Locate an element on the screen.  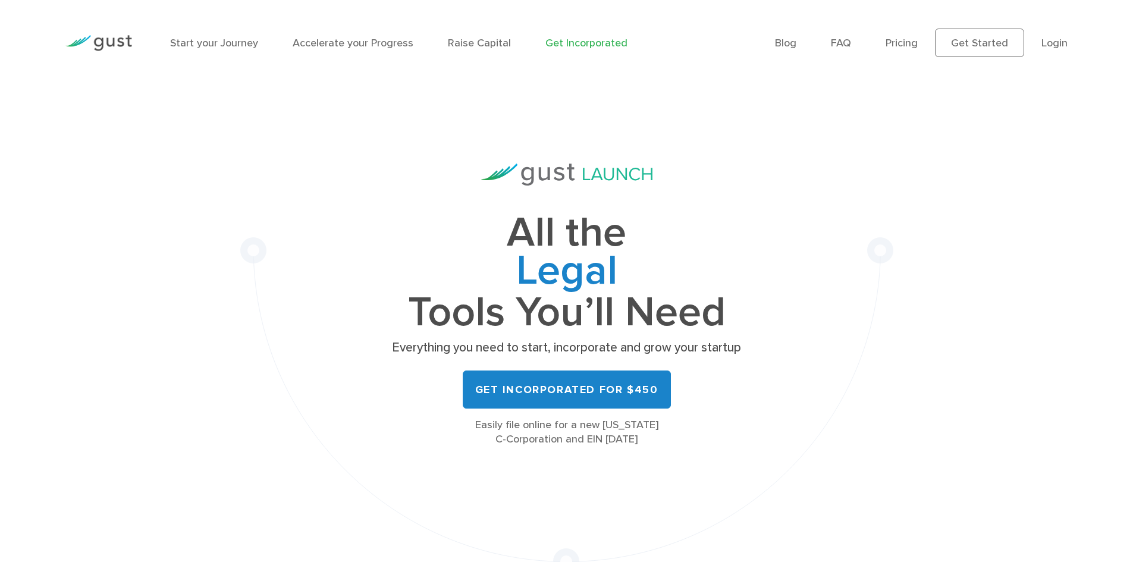
h1: All the Tools You’ll Need is located at coordinates (567, 272).